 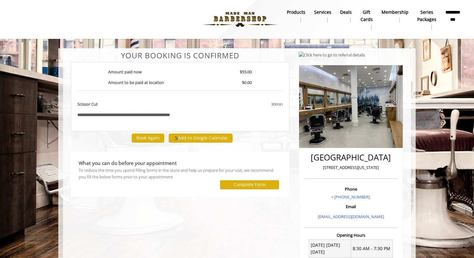 I want to click on button: Book Again, so click(x=148, y=138).